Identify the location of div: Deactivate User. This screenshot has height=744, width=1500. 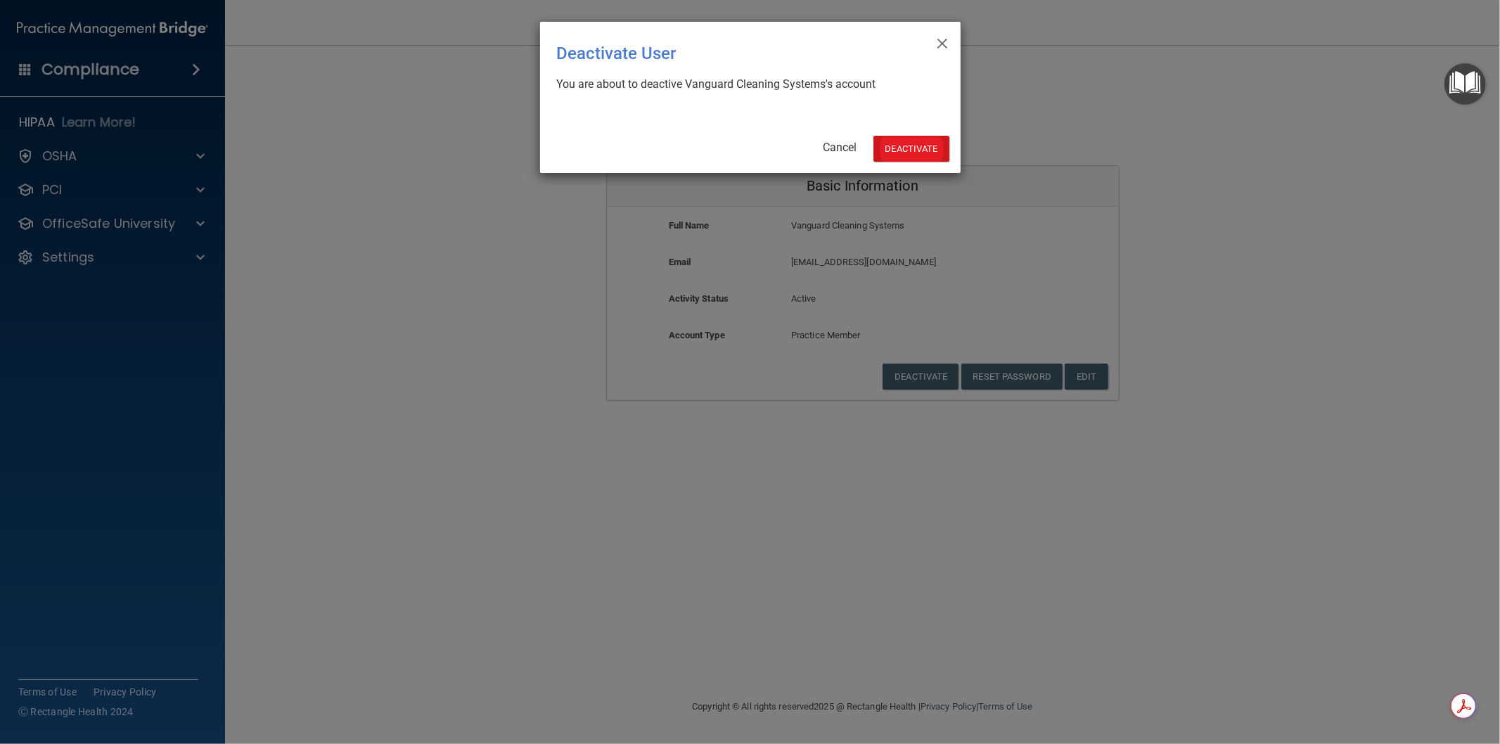
(722, 53).